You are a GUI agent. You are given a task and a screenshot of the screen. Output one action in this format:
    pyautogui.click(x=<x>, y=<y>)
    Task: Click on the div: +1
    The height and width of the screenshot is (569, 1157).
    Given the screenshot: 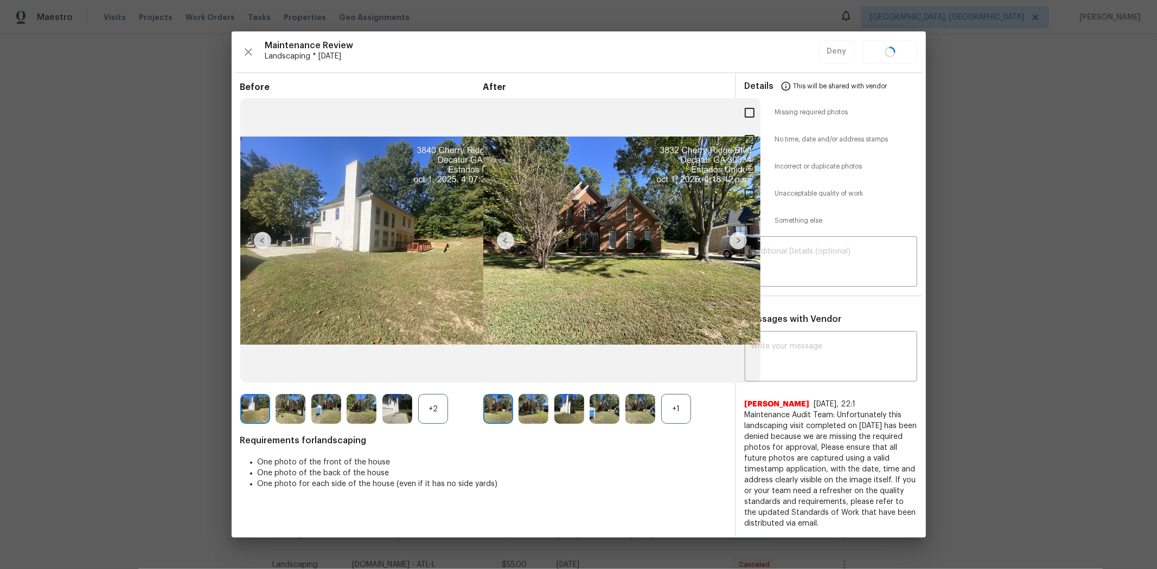 What is the action you would take?
    pyautogui.click(x=676, y=409)
    